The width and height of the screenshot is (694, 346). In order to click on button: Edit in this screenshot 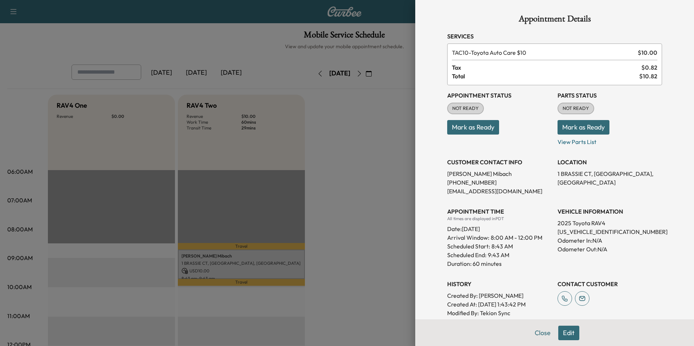, I will do `click(568, 333)`.